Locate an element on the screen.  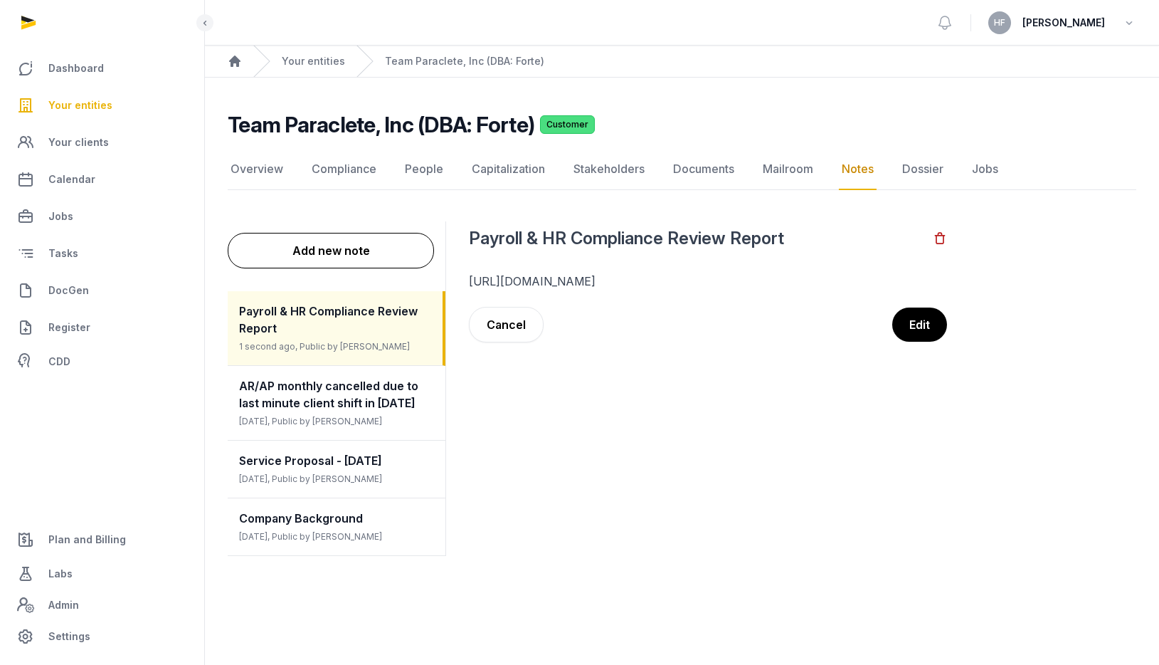
a: Register is located at coordinates (102, 327).